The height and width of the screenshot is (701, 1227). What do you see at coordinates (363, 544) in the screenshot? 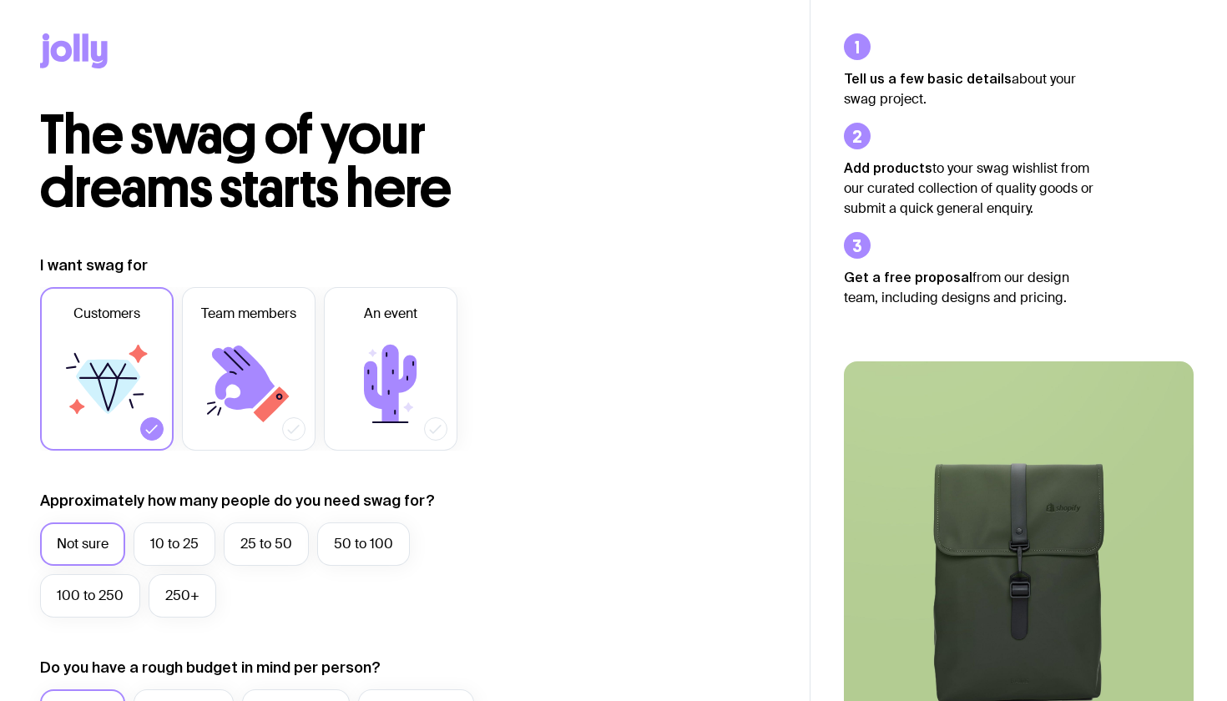
I see `label: 50 to 100` at bounding box center [363, 544].